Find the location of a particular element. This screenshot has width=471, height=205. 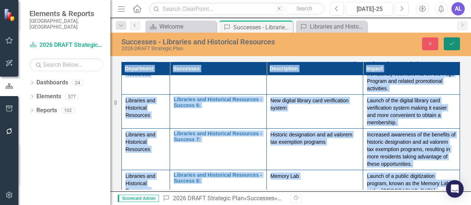

a: Welcome is located at coordinates (180, 26).